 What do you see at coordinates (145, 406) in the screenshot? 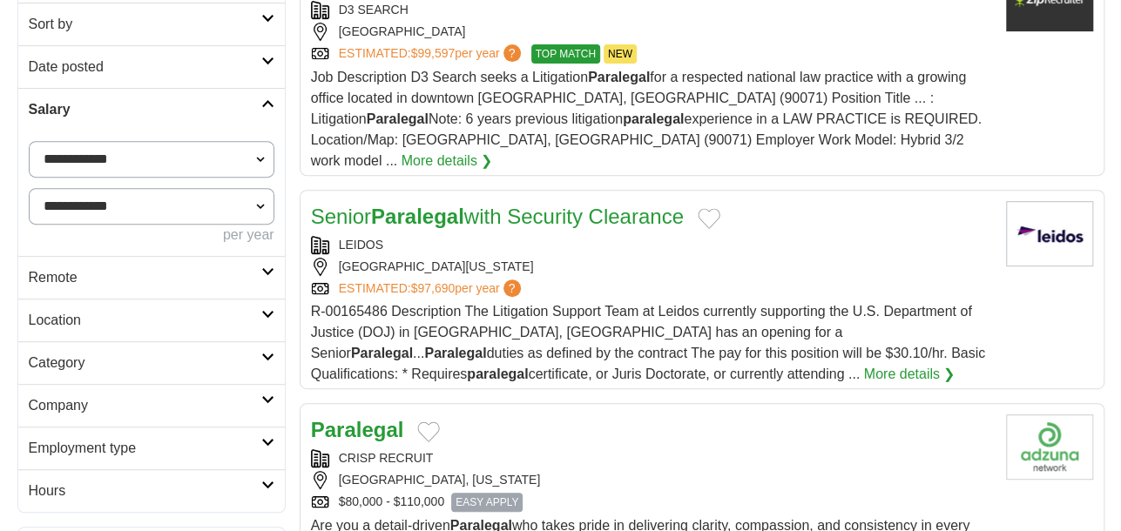
I see `h2: Company` at bounding box center [145, 406].